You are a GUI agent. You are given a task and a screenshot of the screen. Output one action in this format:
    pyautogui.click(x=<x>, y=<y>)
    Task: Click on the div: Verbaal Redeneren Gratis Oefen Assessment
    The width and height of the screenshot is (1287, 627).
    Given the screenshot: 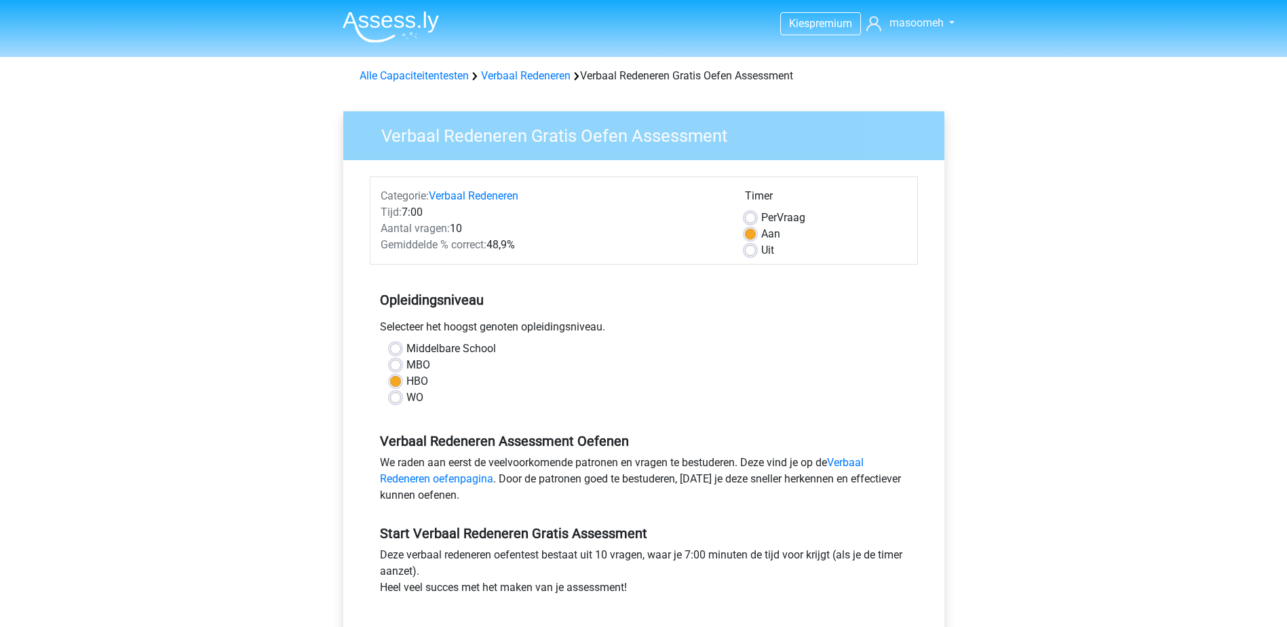 What is the action you would take?
    pyautogui.click(x=644, y=76)
    